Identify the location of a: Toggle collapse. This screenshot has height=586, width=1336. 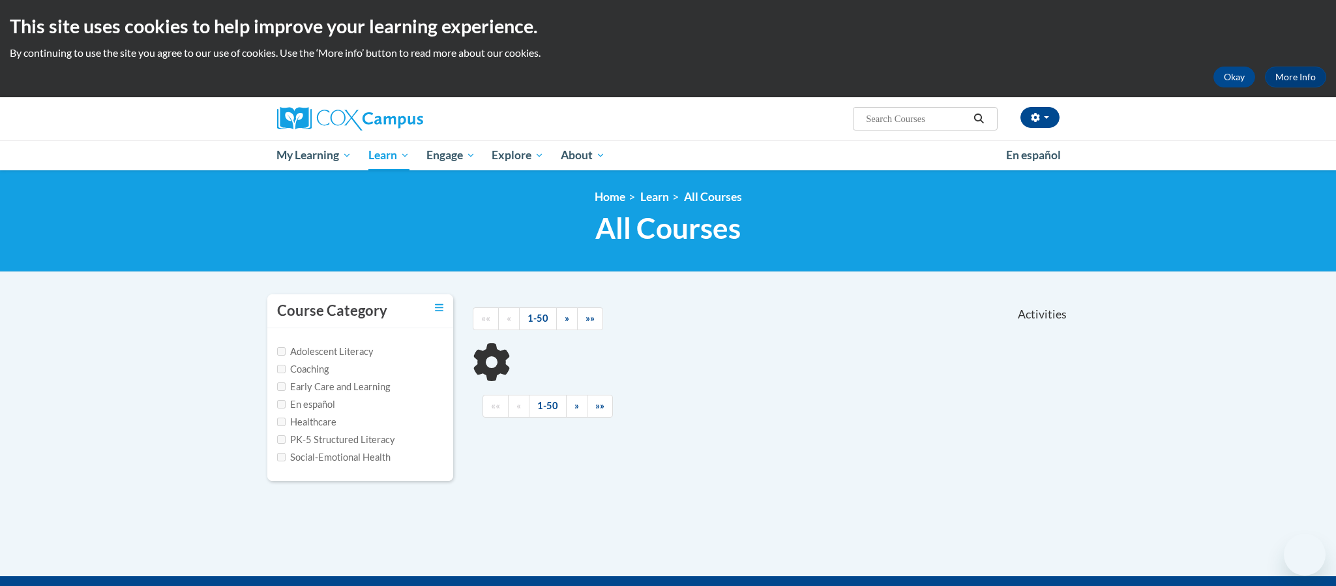
(439, 308).